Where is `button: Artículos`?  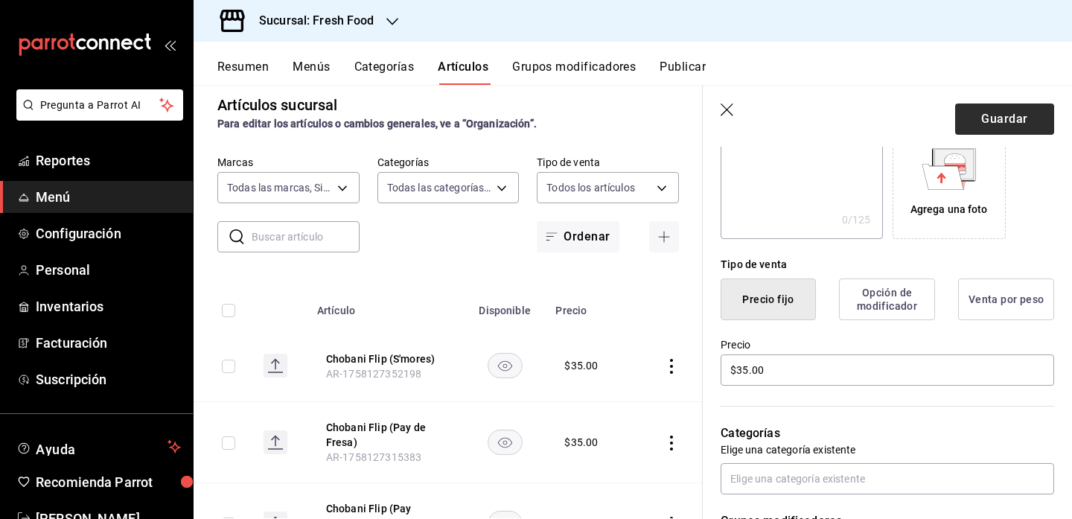
button: Artículos is located at coordinates (463, 72).